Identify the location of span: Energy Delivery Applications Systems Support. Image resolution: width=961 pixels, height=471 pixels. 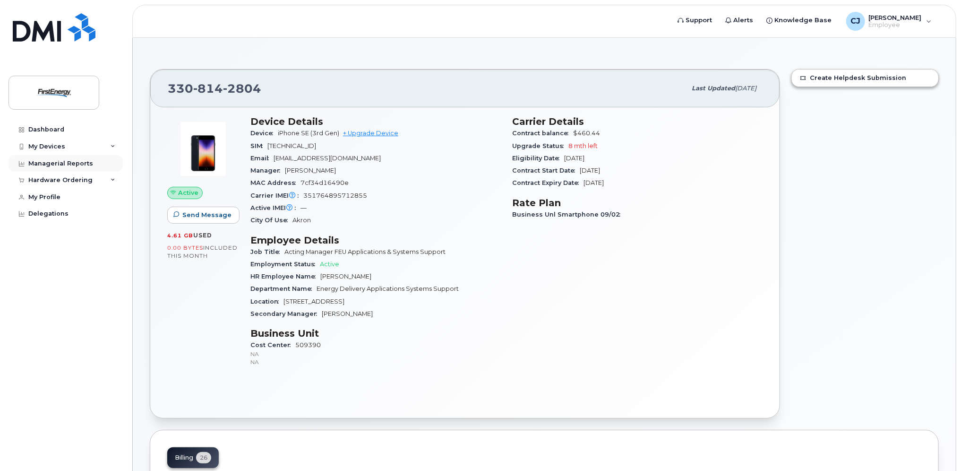
(387, 288).